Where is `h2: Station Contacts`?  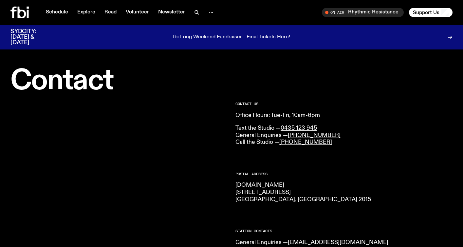
h2: Station Contacts is located at coordinates (344, 231).